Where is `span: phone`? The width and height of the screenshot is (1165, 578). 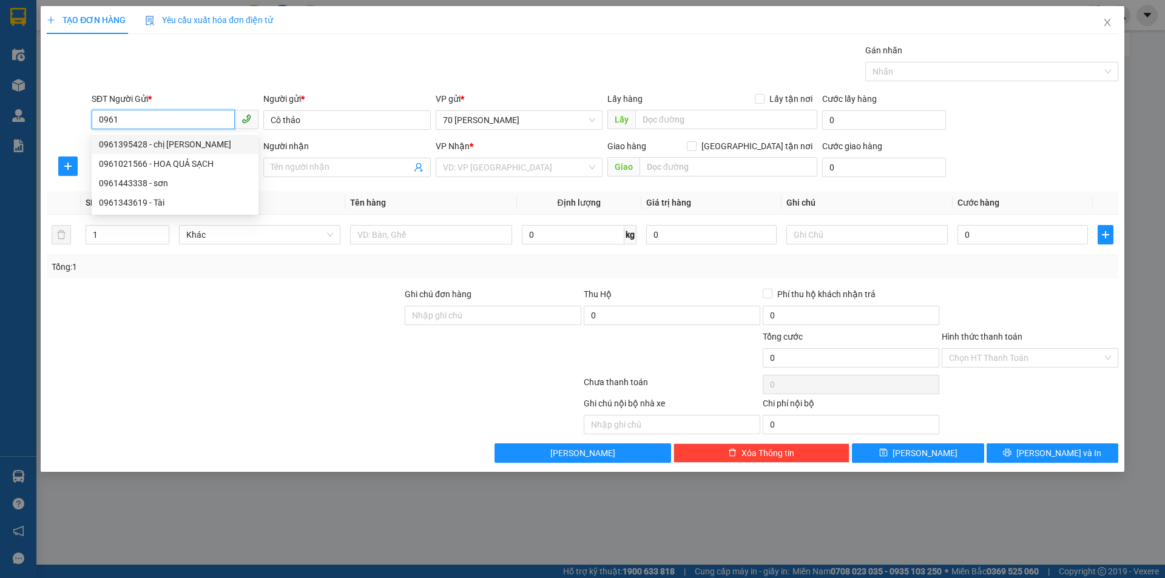 span: phone is located at coordinates (246, 119).